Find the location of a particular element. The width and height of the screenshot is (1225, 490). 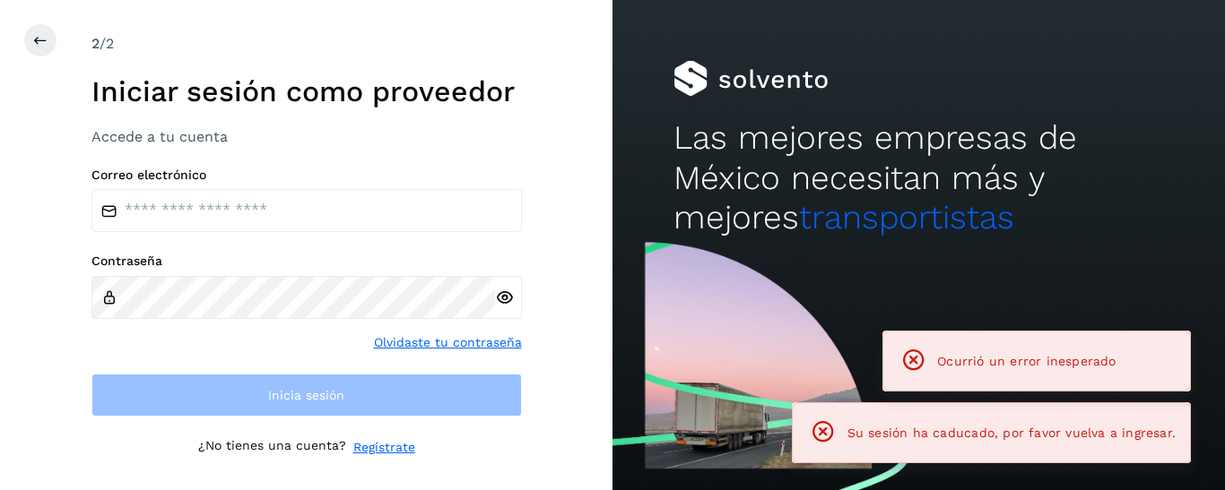

h1: Iniciar sesión como proveedor is located at coordinates (307, 91).